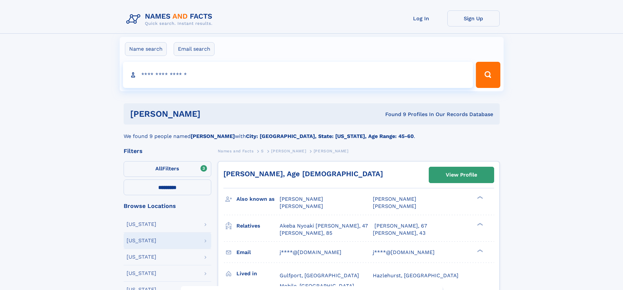  I want to click on a: View Profile, so click(461, 175).